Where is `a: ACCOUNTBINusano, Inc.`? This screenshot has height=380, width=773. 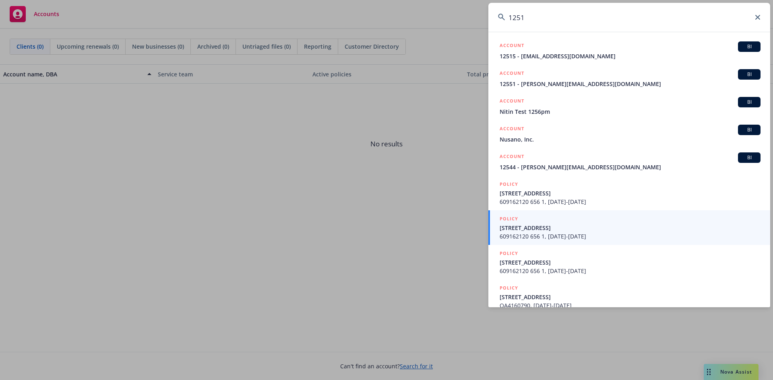 a: ACCOUNTBINusano, Inc. is located at coordinates (629, 134).